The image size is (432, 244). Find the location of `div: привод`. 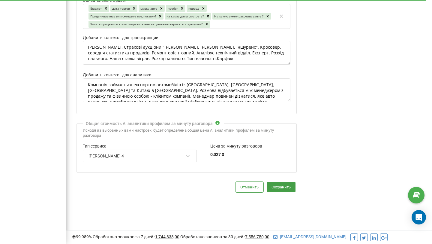

div: привод is located at coordinates (193, 8).